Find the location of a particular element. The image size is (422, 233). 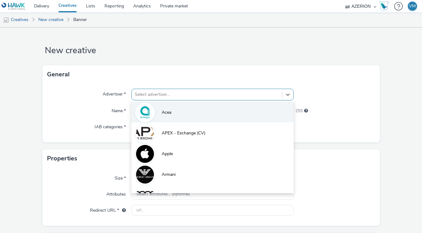

div: Maximum 255 characters is located at coordinates (306, 111).